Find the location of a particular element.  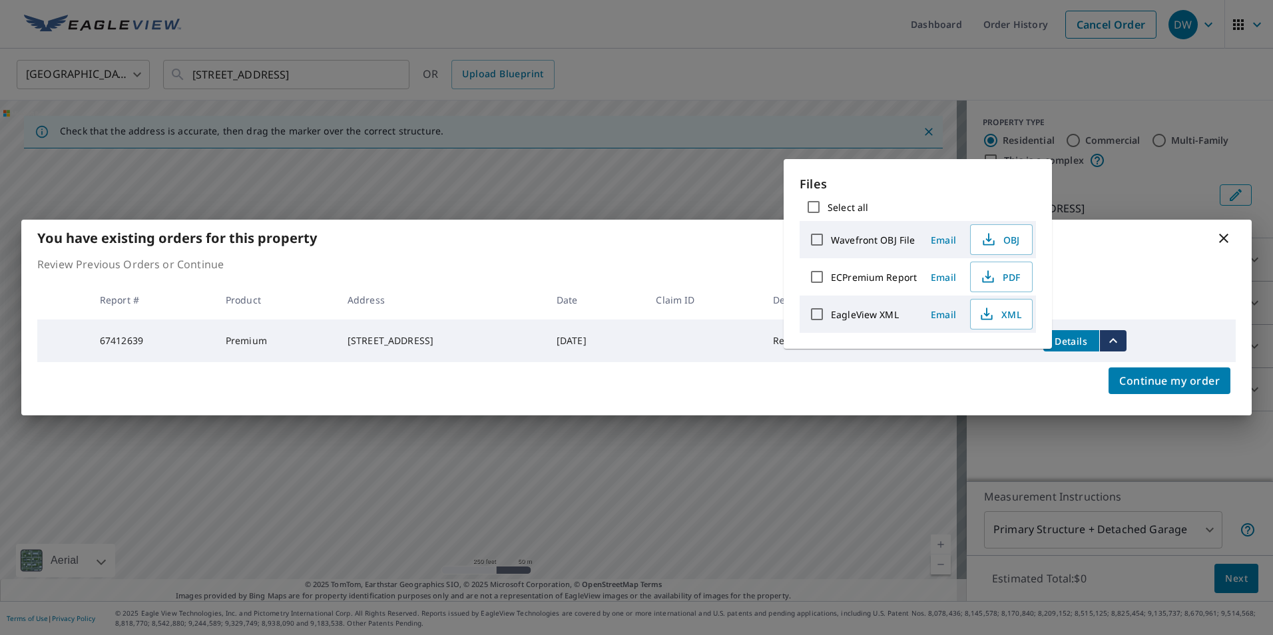

p: Files is located at coordinates (918, 184).